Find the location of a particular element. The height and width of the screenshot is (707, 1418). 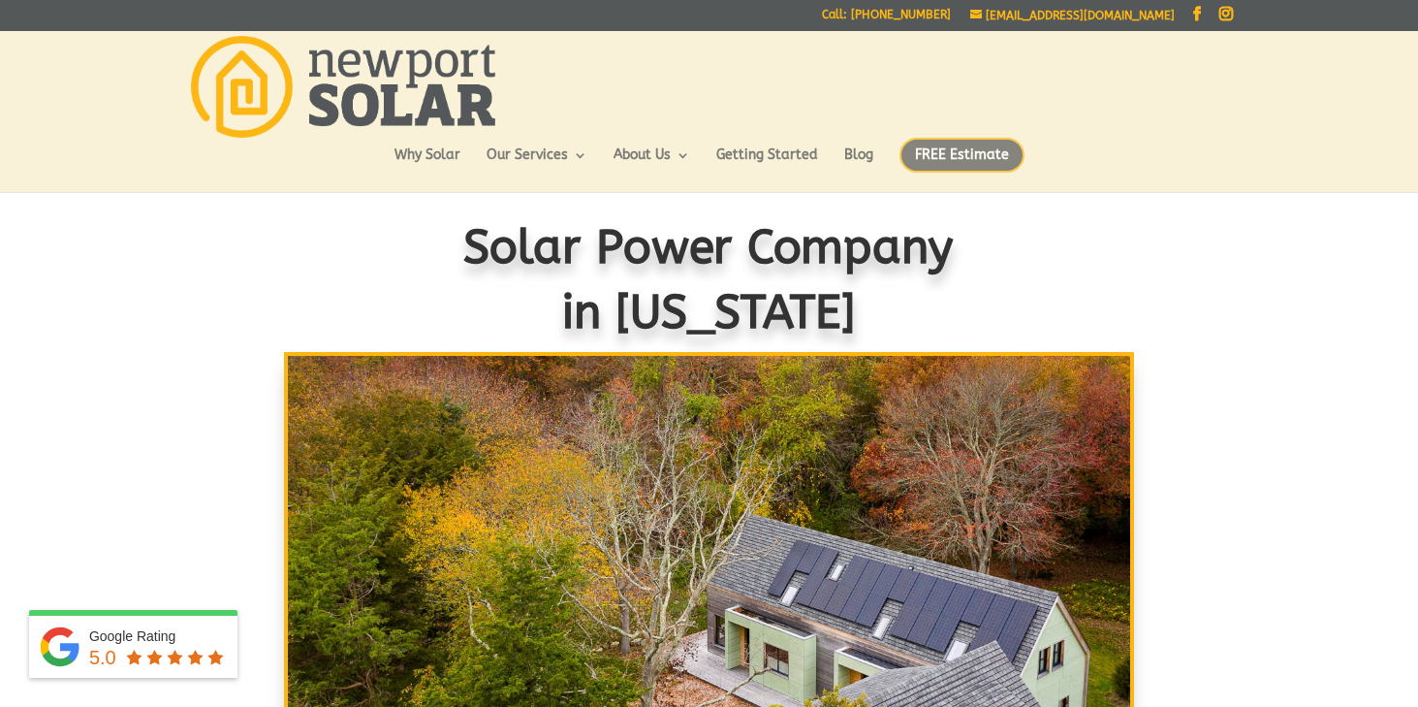

a: FREE Estimate is located at coordinates (962, 165).